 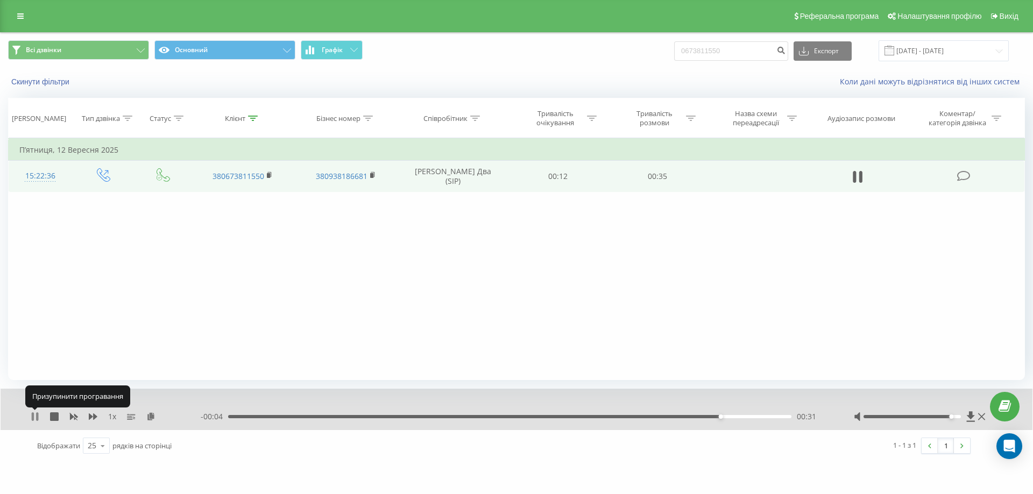 I want to click on a: 380938186681, so click(x=342, y=176).